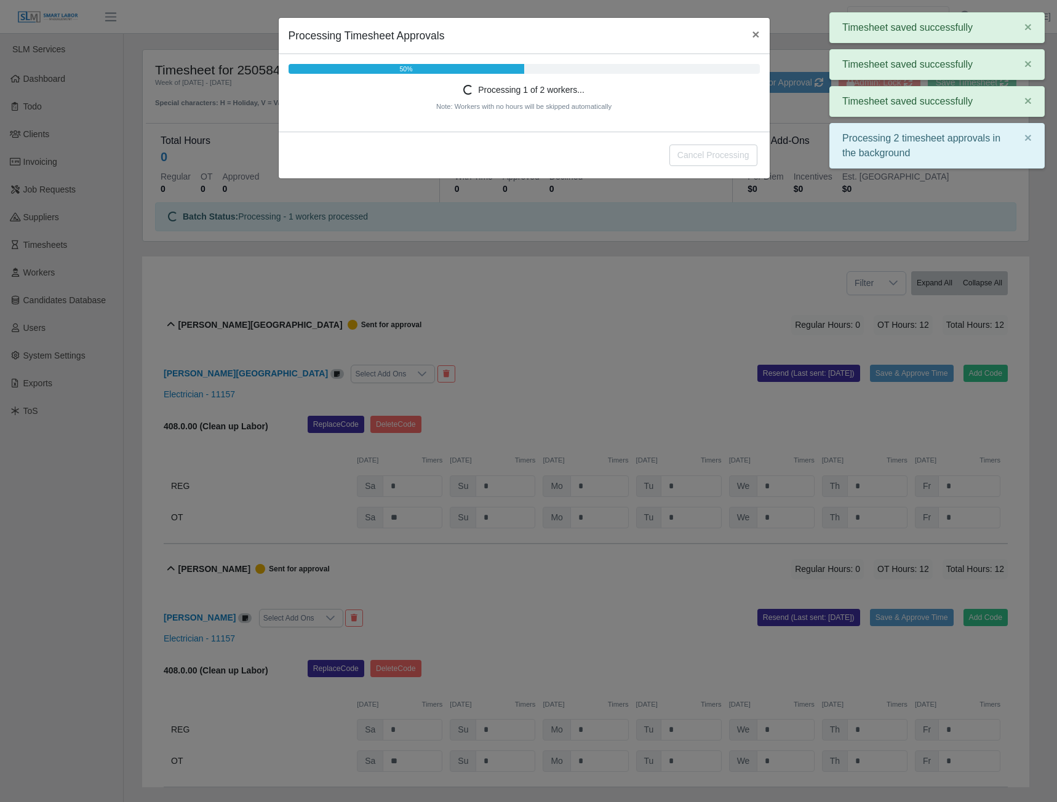 The height and width of the screenshot is (802, 1057). I want to click on button: Close, so click(755, 34).